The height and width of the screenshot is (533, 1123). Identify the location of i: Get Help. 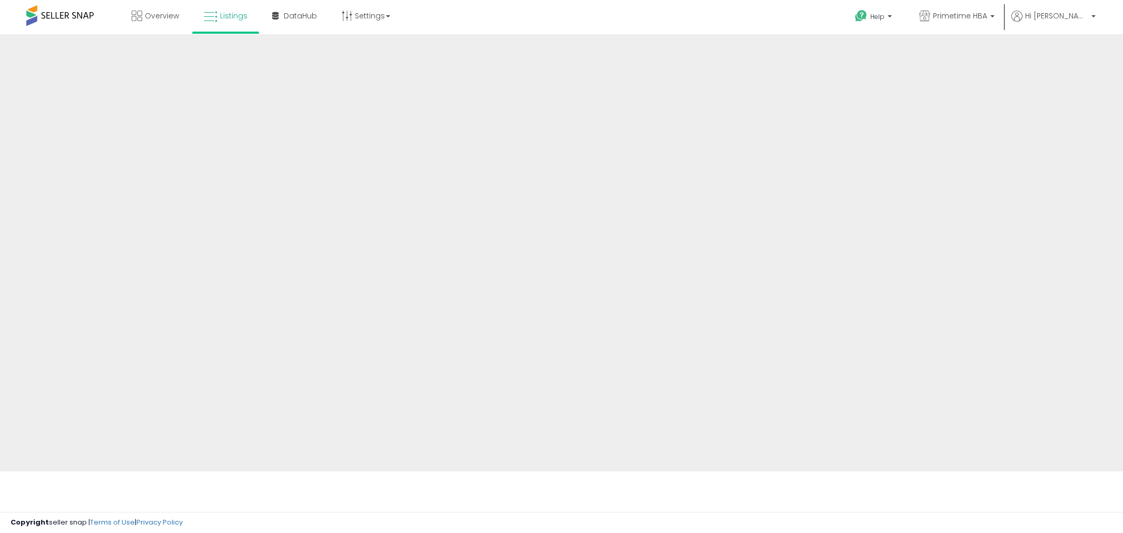
(861, 16).